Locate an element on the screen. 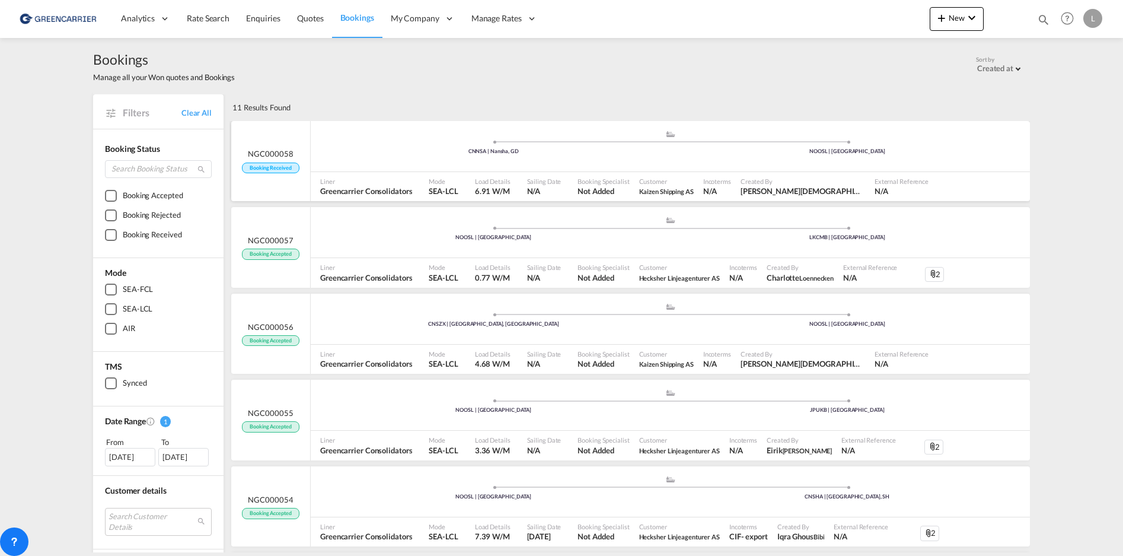 This screenshot has height=556, width=1123. span: Customer details is located at coordinates (135, 490).